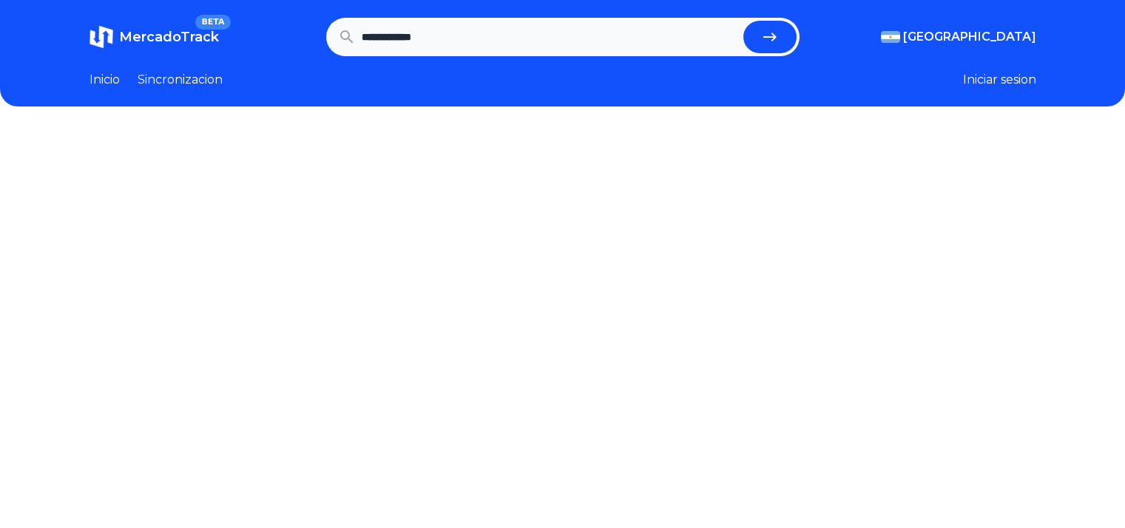 Image resolution: width=1125 pixels, height=528 pixels. I want to click on img: Argentina, so click(891, 37).